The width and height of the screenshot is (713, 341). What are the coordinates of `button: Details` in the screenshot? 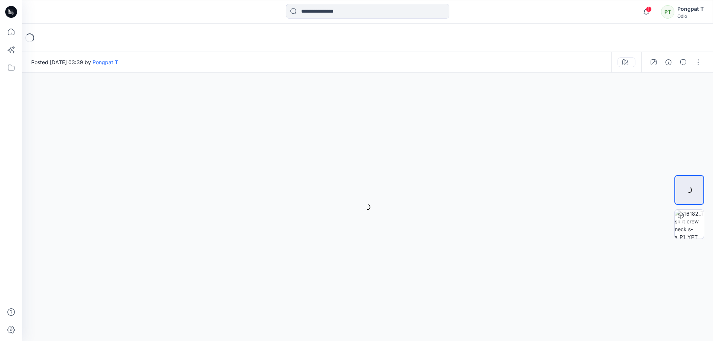 It's located at (668, 62).